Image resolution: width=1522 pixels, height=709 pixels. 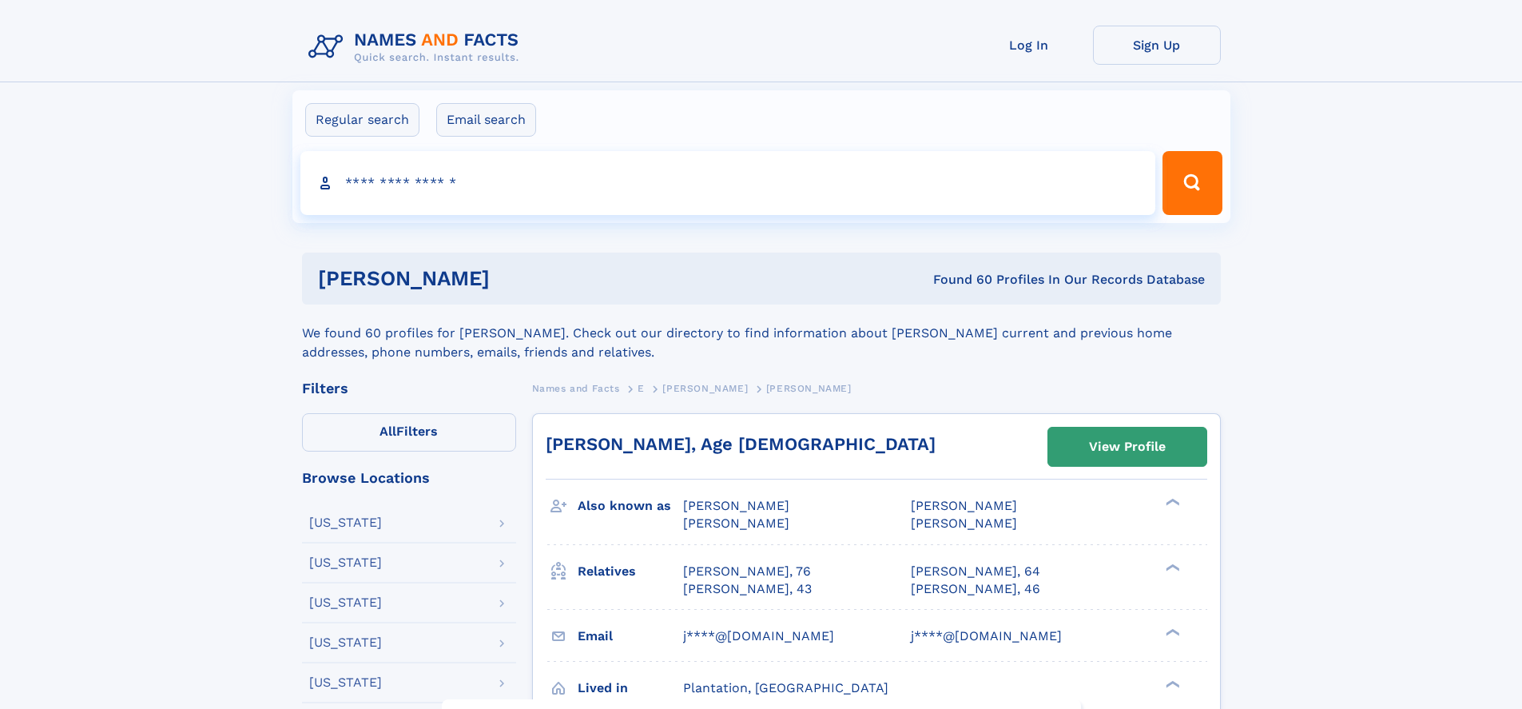 What do you see at coordinates (409, 388) in the screenshot?
I see `div: Filters` at bounding box center [409, 388].